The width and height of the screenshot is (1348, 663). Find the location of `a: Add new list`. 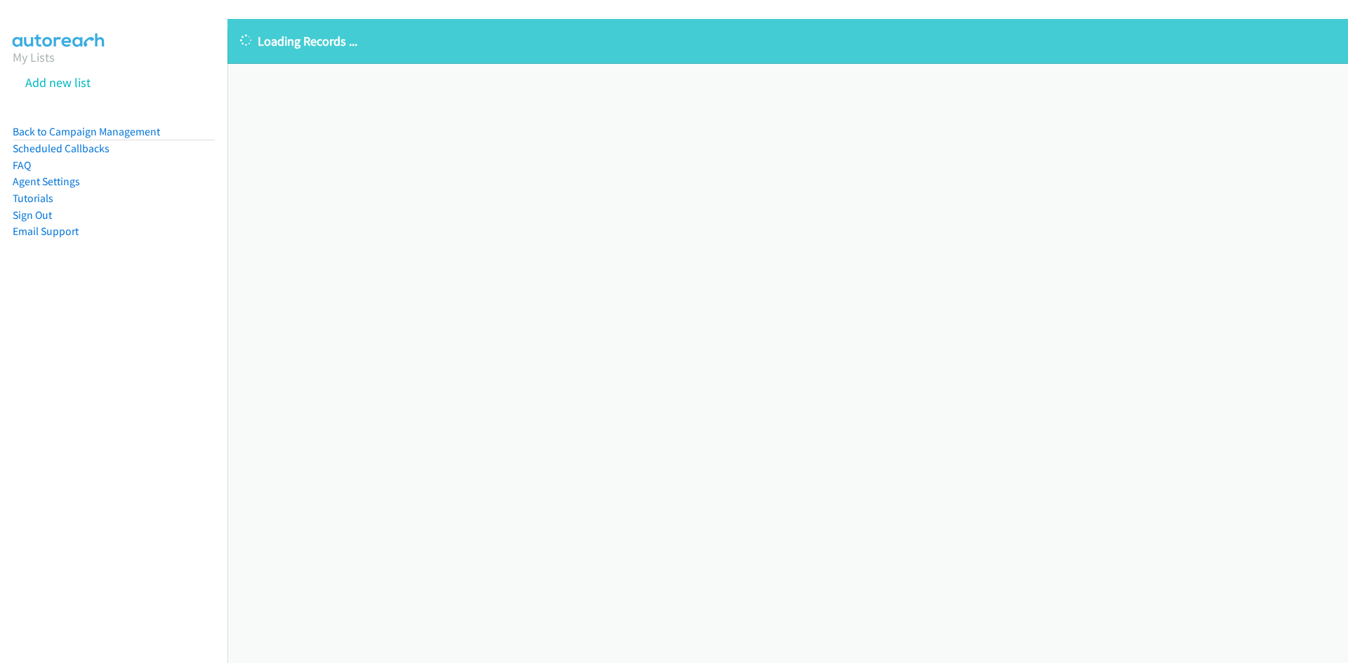

a: Add new list is located at coordinates (58, 82).